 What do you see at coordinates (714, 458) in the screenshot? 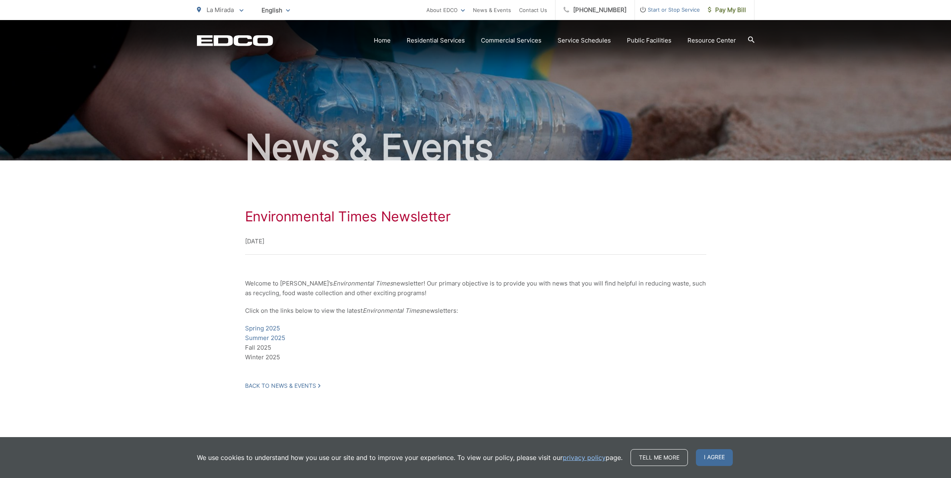
I see `span: I agree` at bounding box center [714, 458].